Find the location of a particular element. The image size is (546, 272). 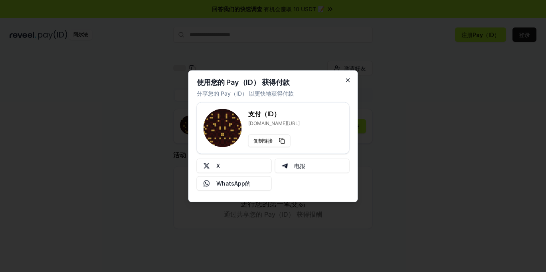

img: X is located at coordinates (207, 166).